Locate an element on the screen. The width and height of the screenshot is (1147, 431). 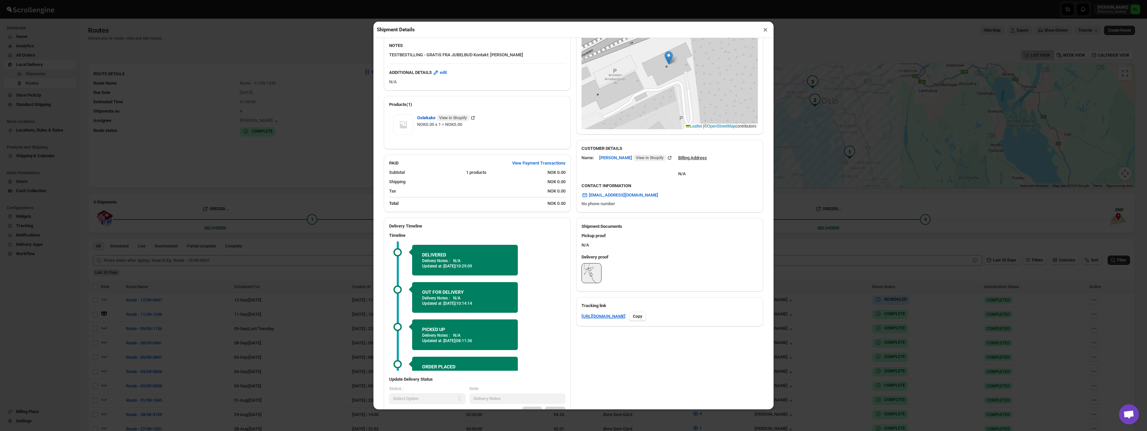
a: Leaflet is located at coordinates (694, 126).